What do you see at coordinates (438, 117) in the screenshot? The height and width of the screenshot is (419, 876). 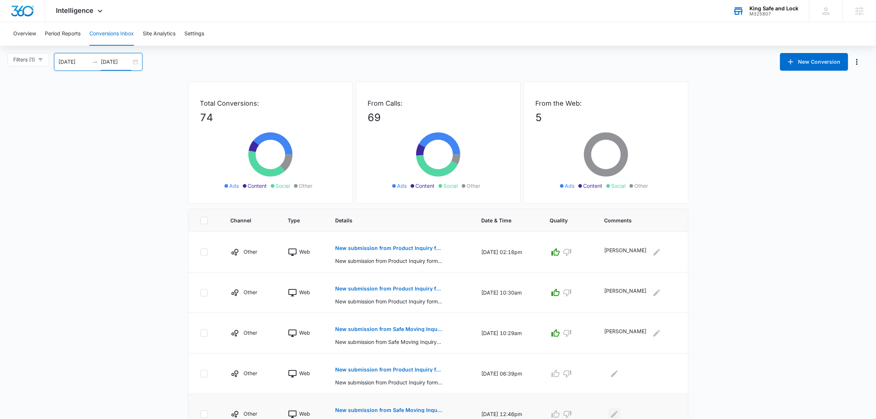 I see `p: 69` at bounding box center [438, 117].